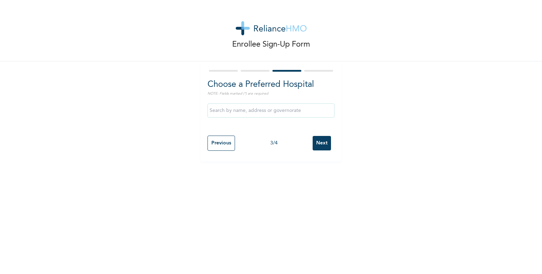  I want to click on input: Search by name, address or governorate, so click(271, 110).